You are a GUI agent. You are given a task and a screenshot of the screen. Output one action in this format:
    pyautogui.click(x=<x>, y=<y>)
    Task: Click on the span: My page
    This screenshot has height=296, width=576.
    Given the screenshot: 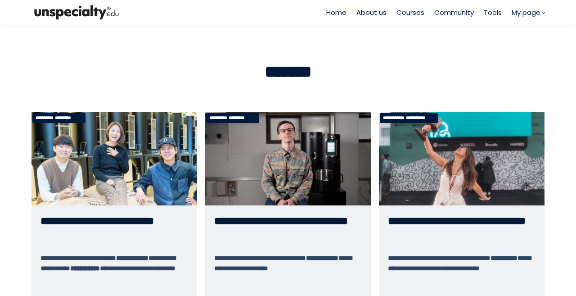 What is the action you would take?
    pyautogui.click(x=526, y=12)
    